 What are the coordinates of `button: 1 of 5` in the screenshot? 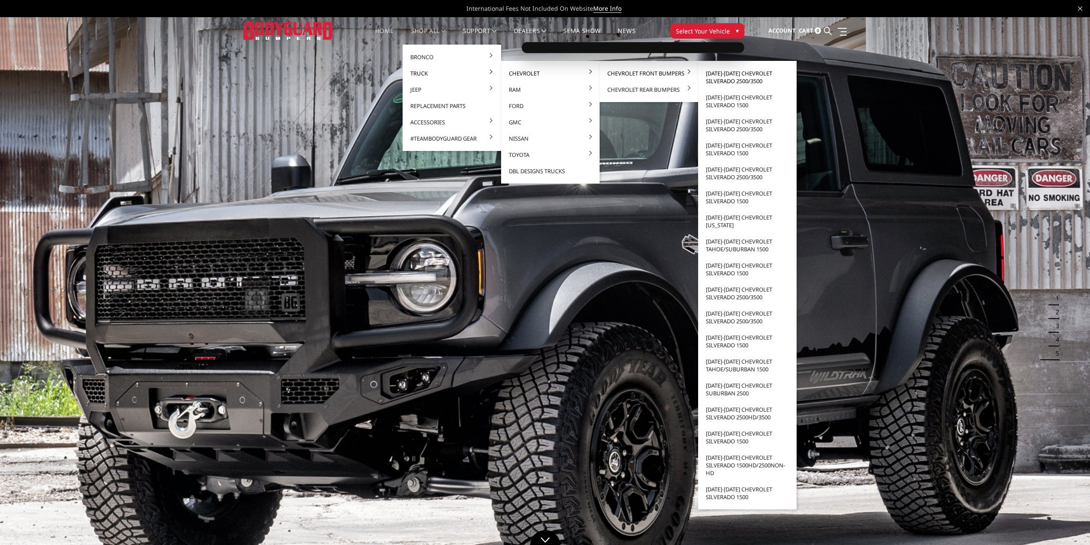 It's located at (1055, 298).